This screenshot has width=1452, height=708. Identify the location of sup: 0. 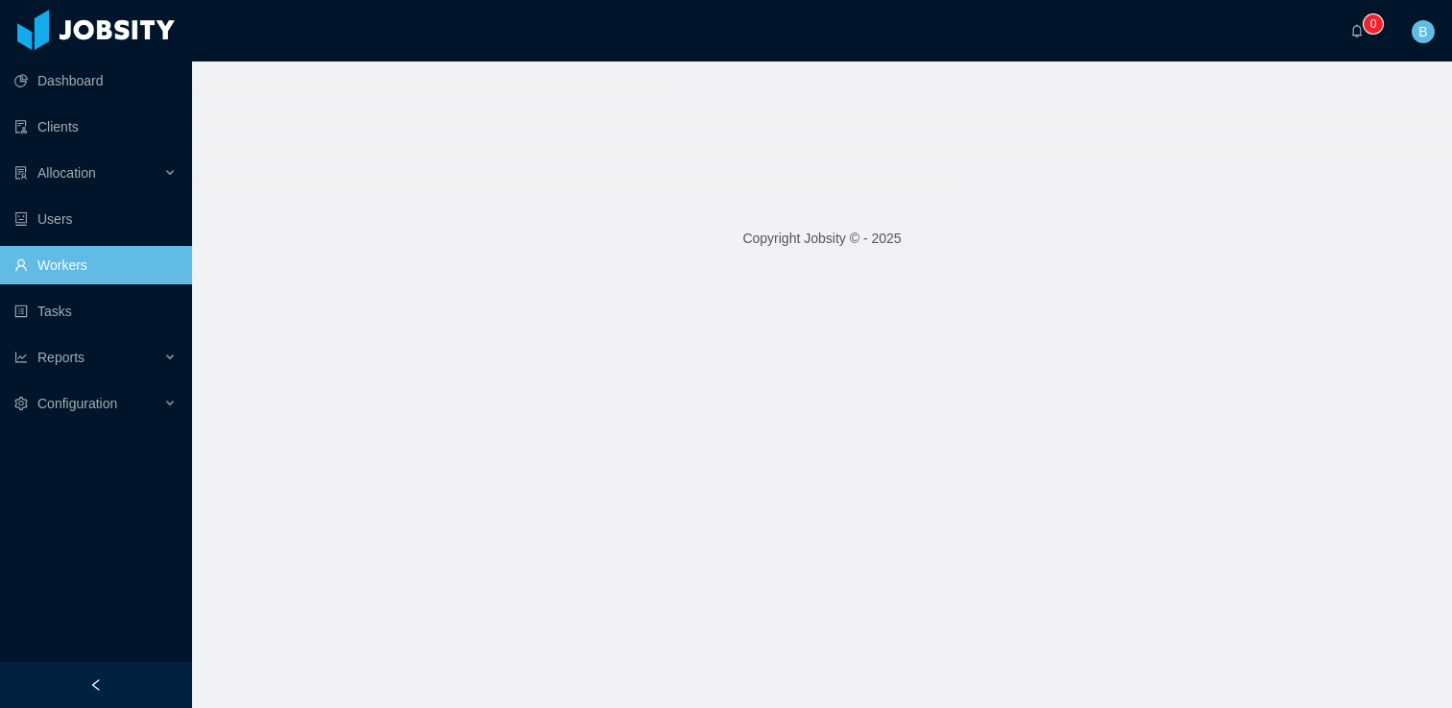
(1374, 24).